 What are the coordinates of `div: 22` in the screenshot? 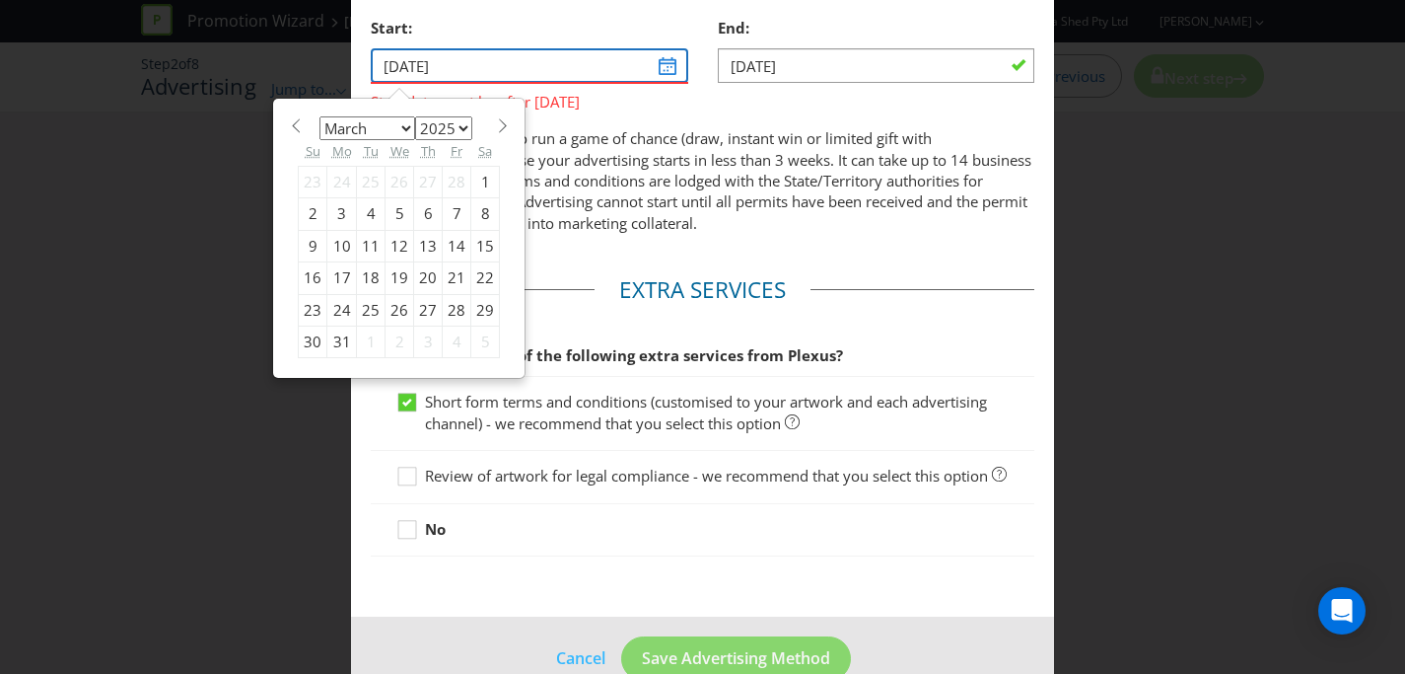 It's located at (485, 278).